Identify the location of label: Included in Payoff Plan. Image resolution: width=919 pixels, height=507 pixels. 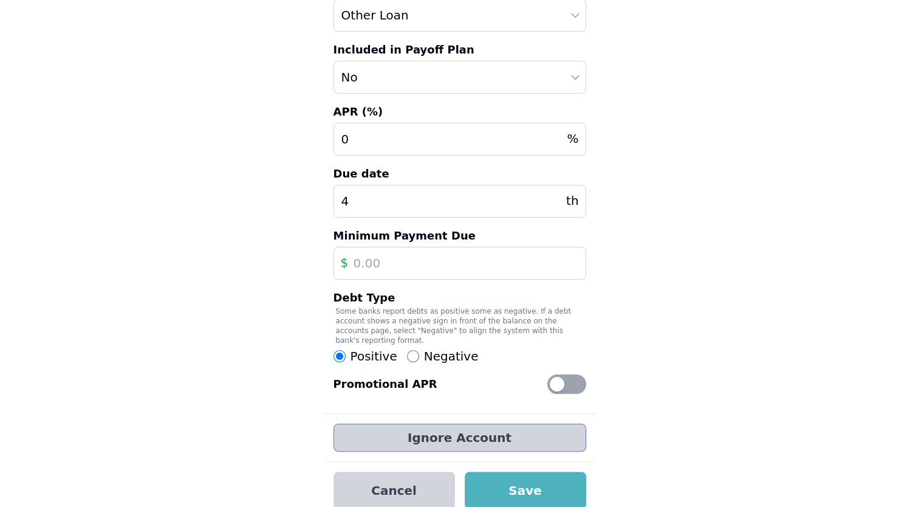
(460, 50).